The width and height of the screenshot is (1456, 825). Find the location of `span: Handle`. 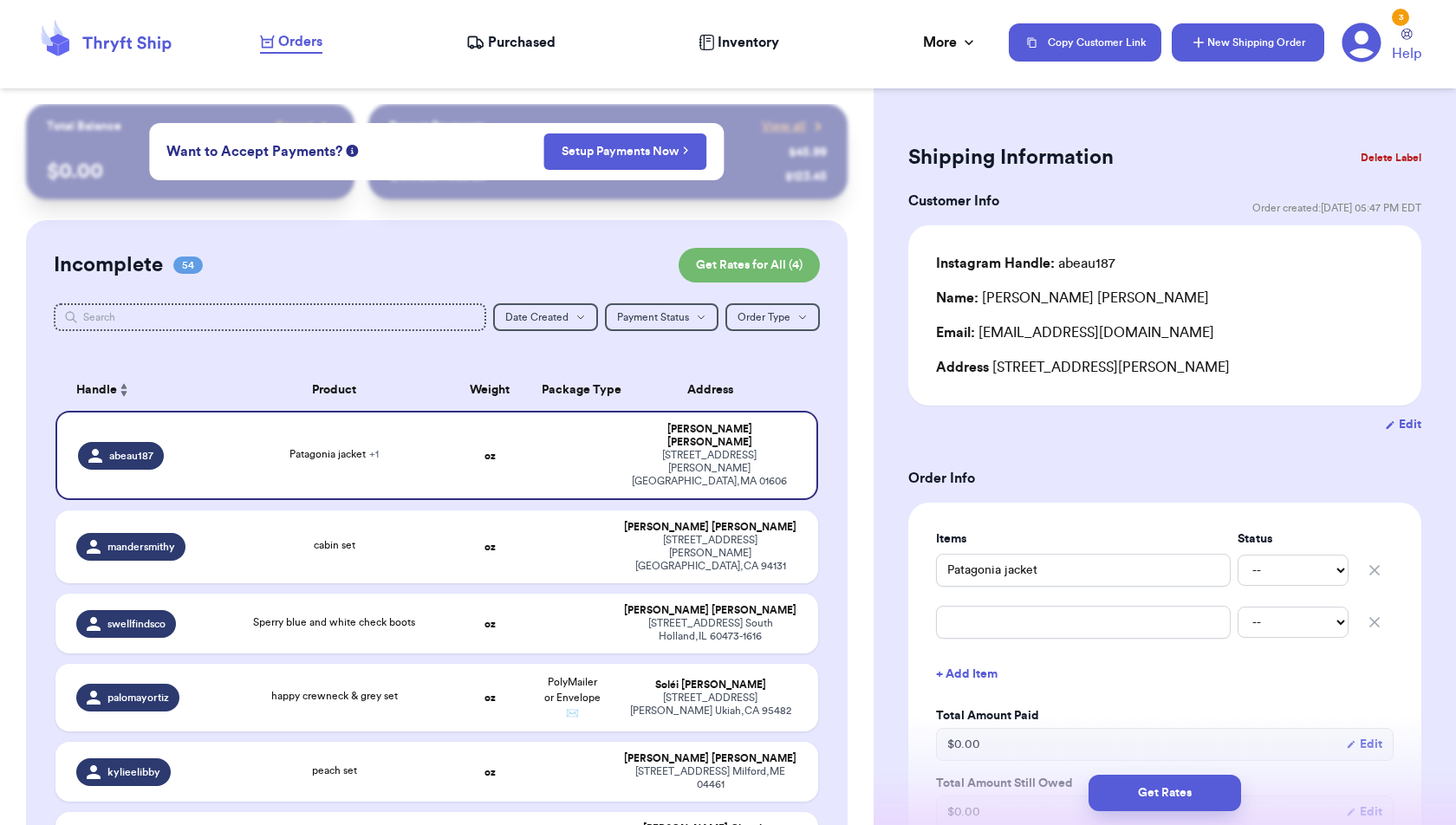

span: Handle is located at coordinates (97, 390).